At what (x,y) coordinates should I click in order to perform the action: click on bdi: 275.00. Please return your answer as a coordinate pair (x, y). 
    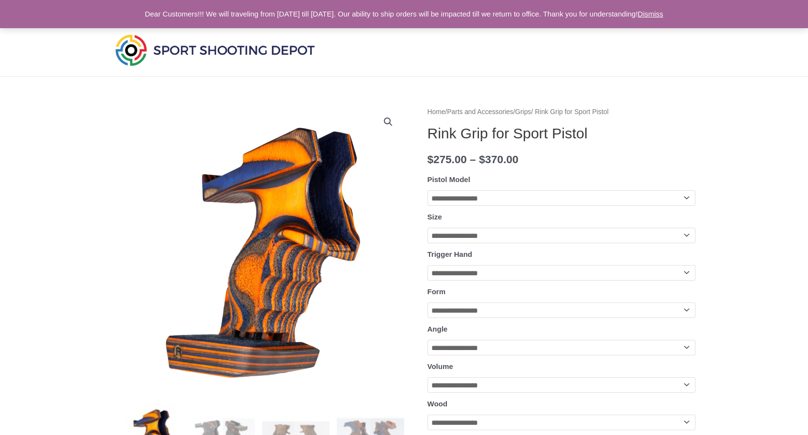
    Looking at the image, I should click on (447, 159).